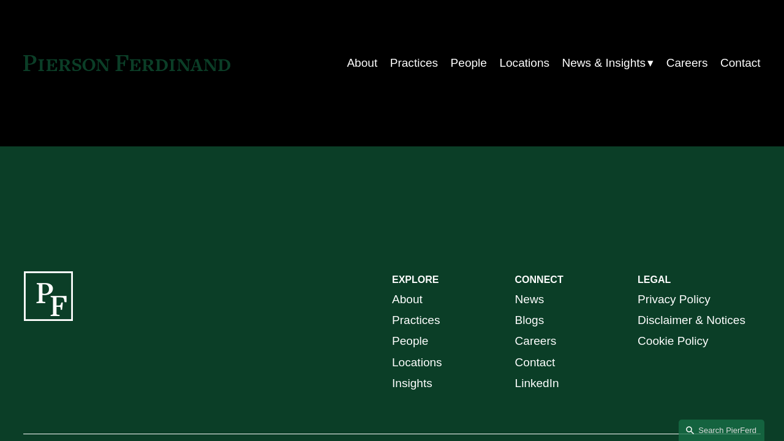  I want to click on a: Cookie Policy, so click(673, 341).